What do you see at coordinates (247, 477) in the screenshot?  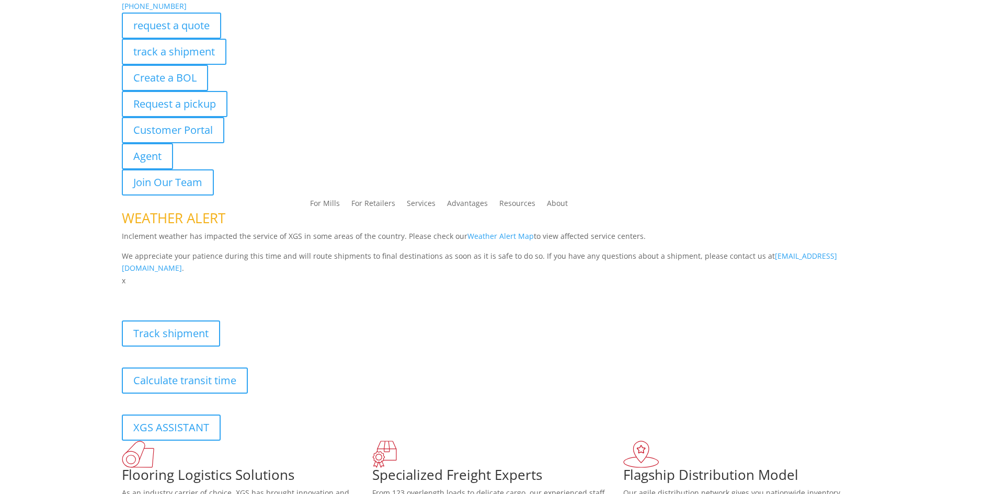 I see `h1: Flooring Logistics Solutions` at bounding box center [247, 477].